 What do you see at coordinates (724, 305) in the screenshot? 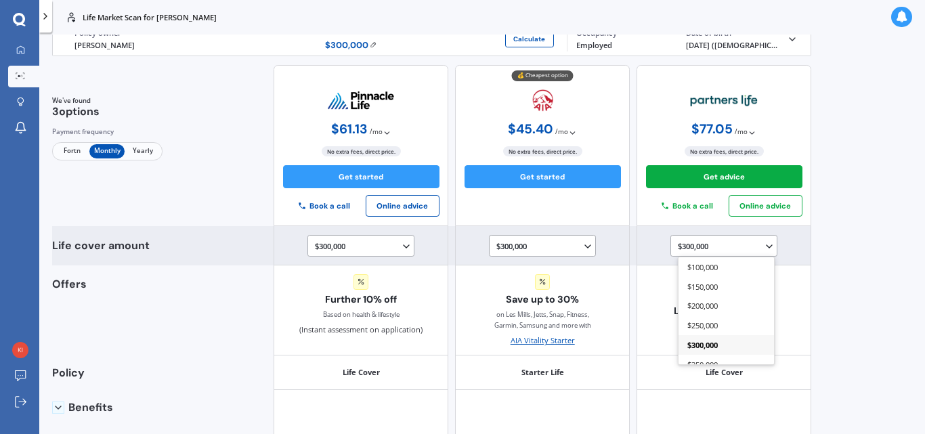
I see `span: Talk to a Partners Life insurance expert` at bounding box center [724, 305].